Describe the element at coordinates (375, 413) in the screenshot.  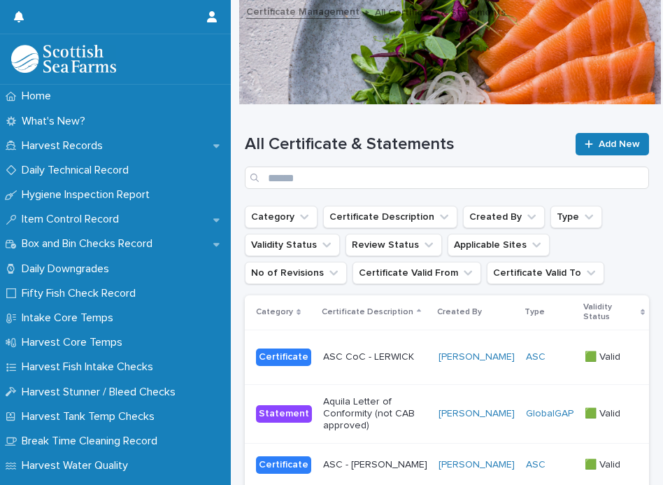
I see `p: Aquila Letter of Conformity (not CAB approved)` at that location.